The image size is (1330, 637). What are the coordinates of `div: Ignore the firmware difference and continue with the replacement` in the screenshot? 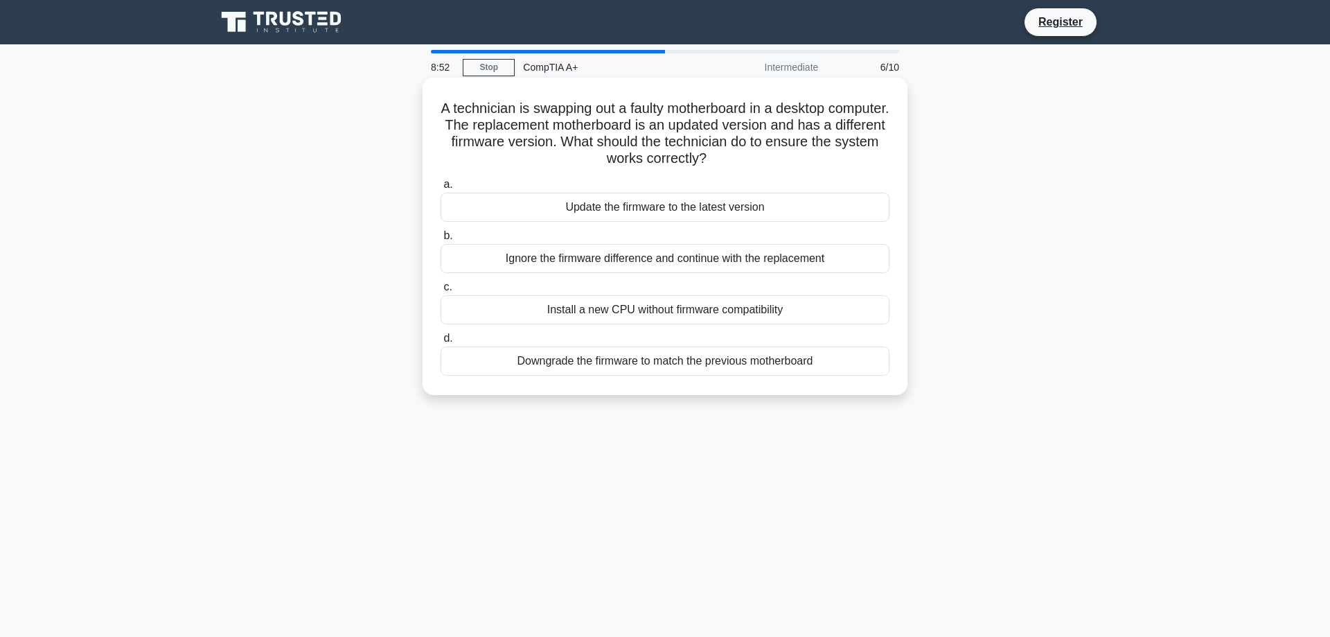 It's located at (665, 258).